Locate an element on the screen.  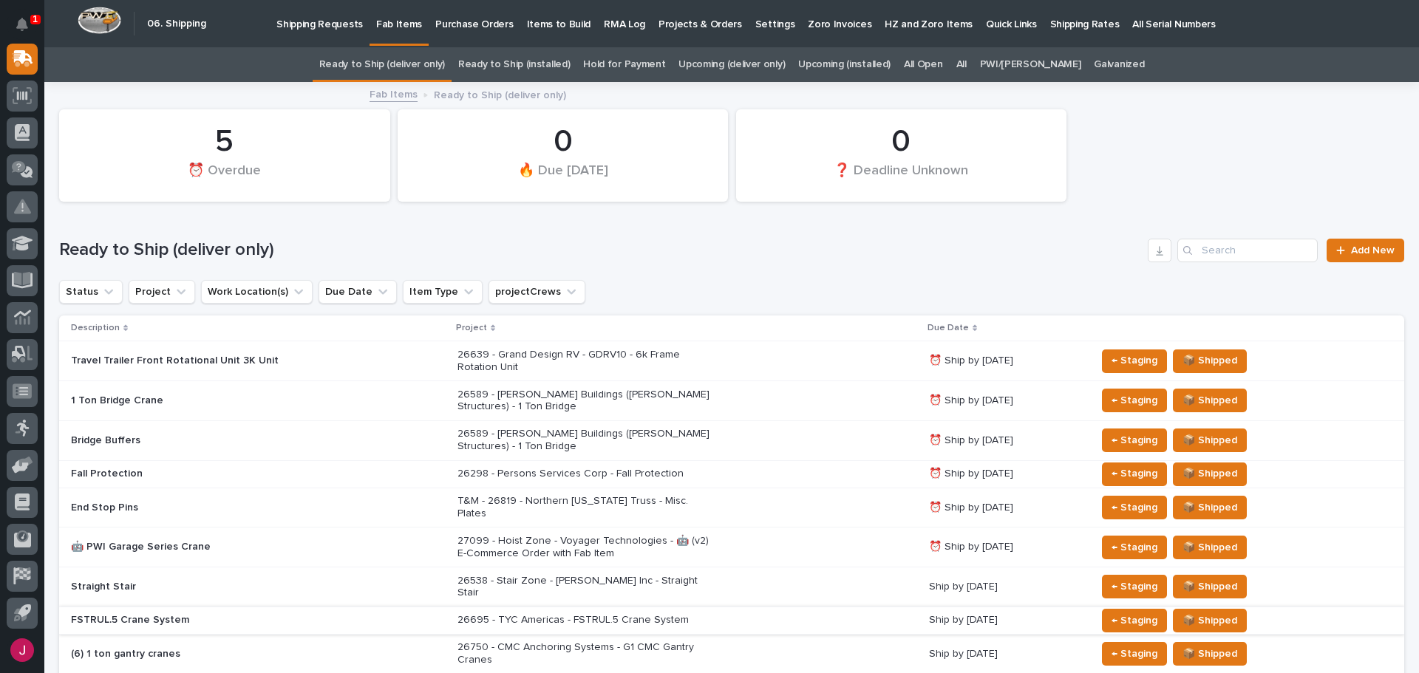
p: Ready to Ship (deliver only) is located at coordinates (499, 94).